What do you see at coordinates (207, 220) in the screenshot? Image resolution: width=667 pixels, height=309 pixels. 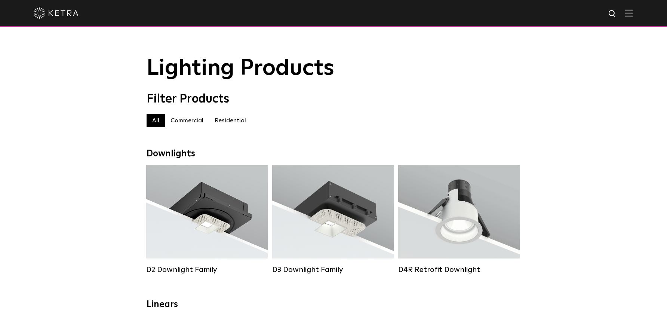 I see `a: D2 Downlight Family Lumen Output:1200Colors:White / Black / Gloss Black / Silver / Bronze / Silve...` at bounding box center [207, 220].